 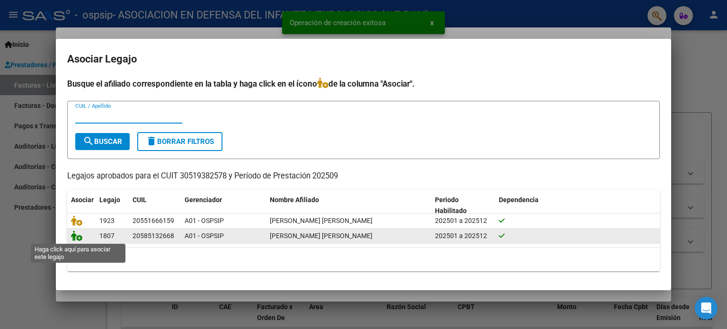 I want to click on datatable-header-cell: CUIL, so click(x=155, y=205).